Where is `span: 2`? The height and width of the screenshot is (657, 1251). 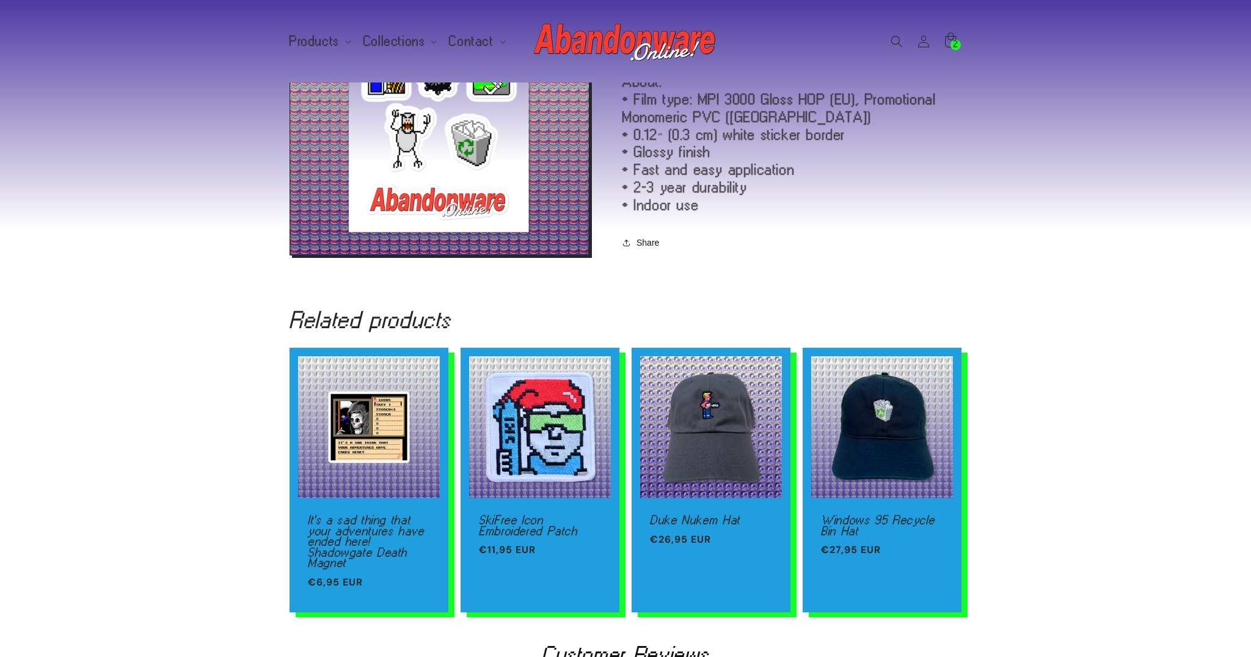
span: 2 is located at coordinates (956, 45).